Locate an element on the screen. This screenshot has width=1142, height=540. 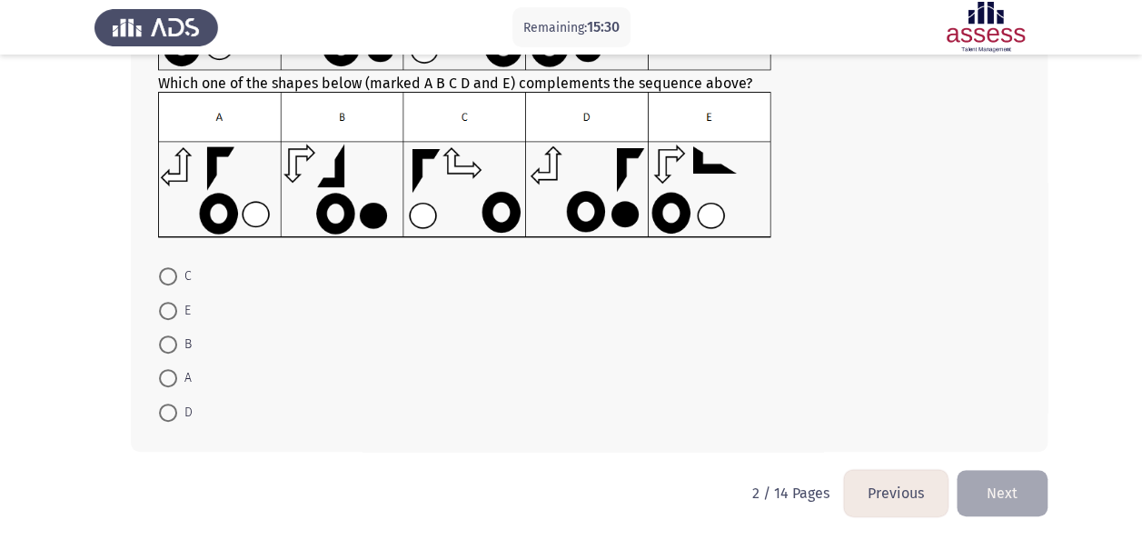
span: 15:30 is located at coordinates (603, 26).